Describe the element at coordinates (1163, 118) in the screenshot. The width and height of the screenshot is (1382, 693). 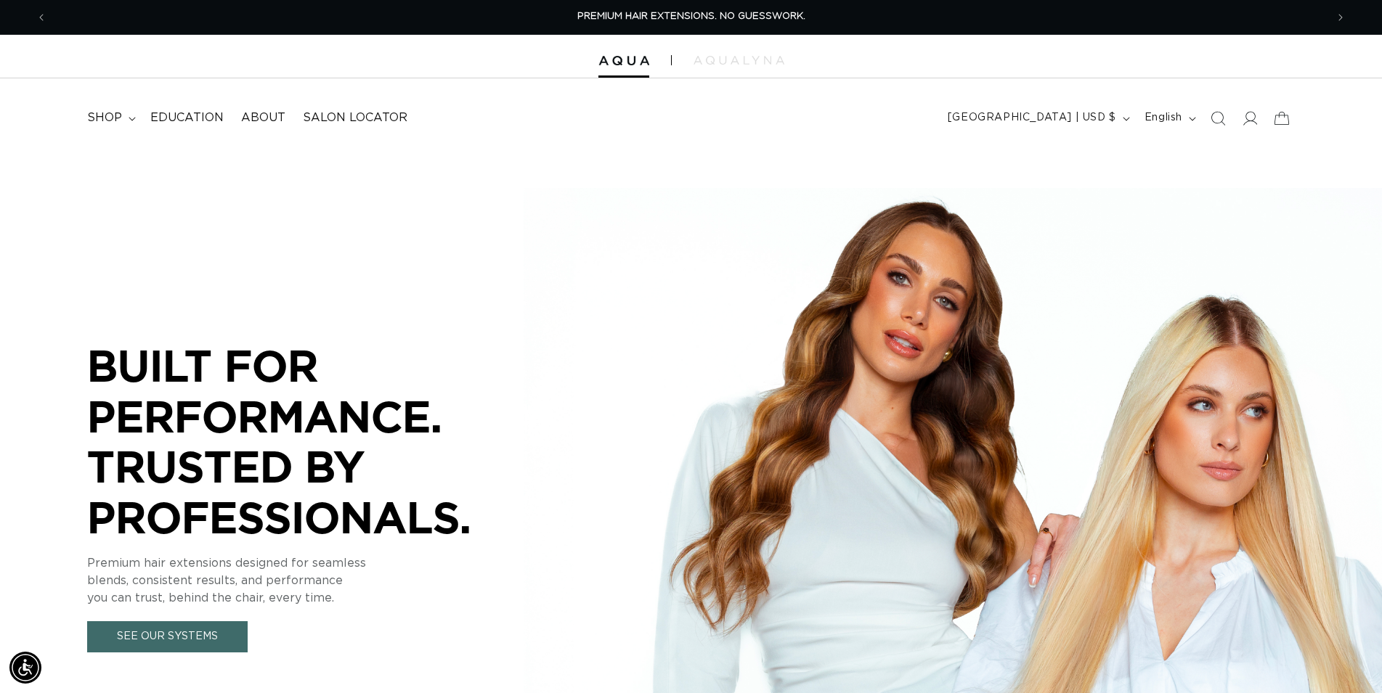
I see `span: English` at that location.